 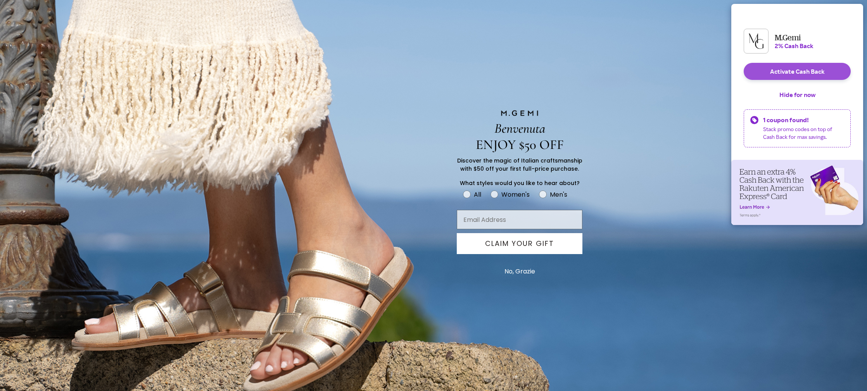 I want to click on div: All, so click(x=477, y=194).